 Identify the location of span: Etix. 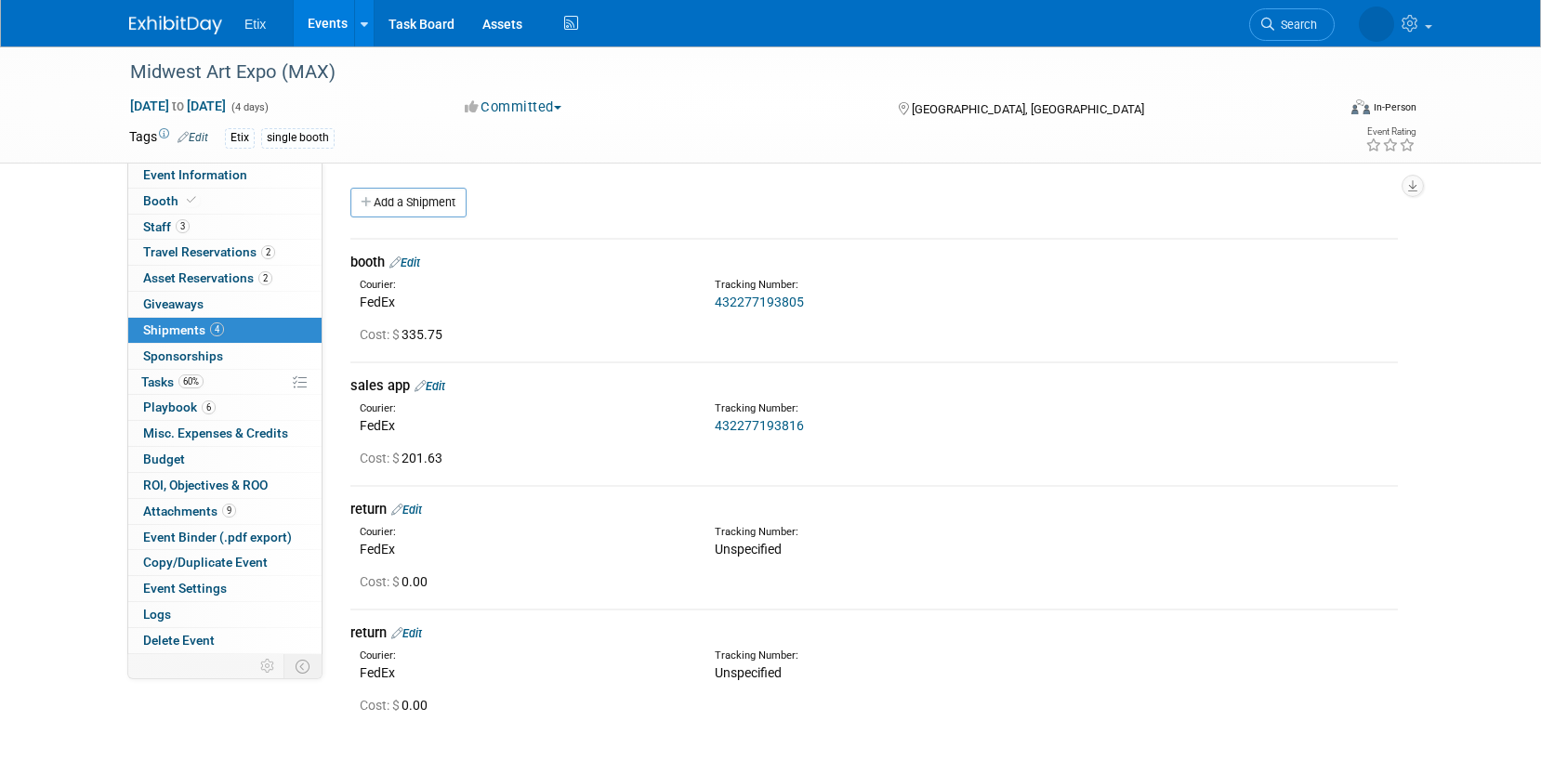
(255, 24).